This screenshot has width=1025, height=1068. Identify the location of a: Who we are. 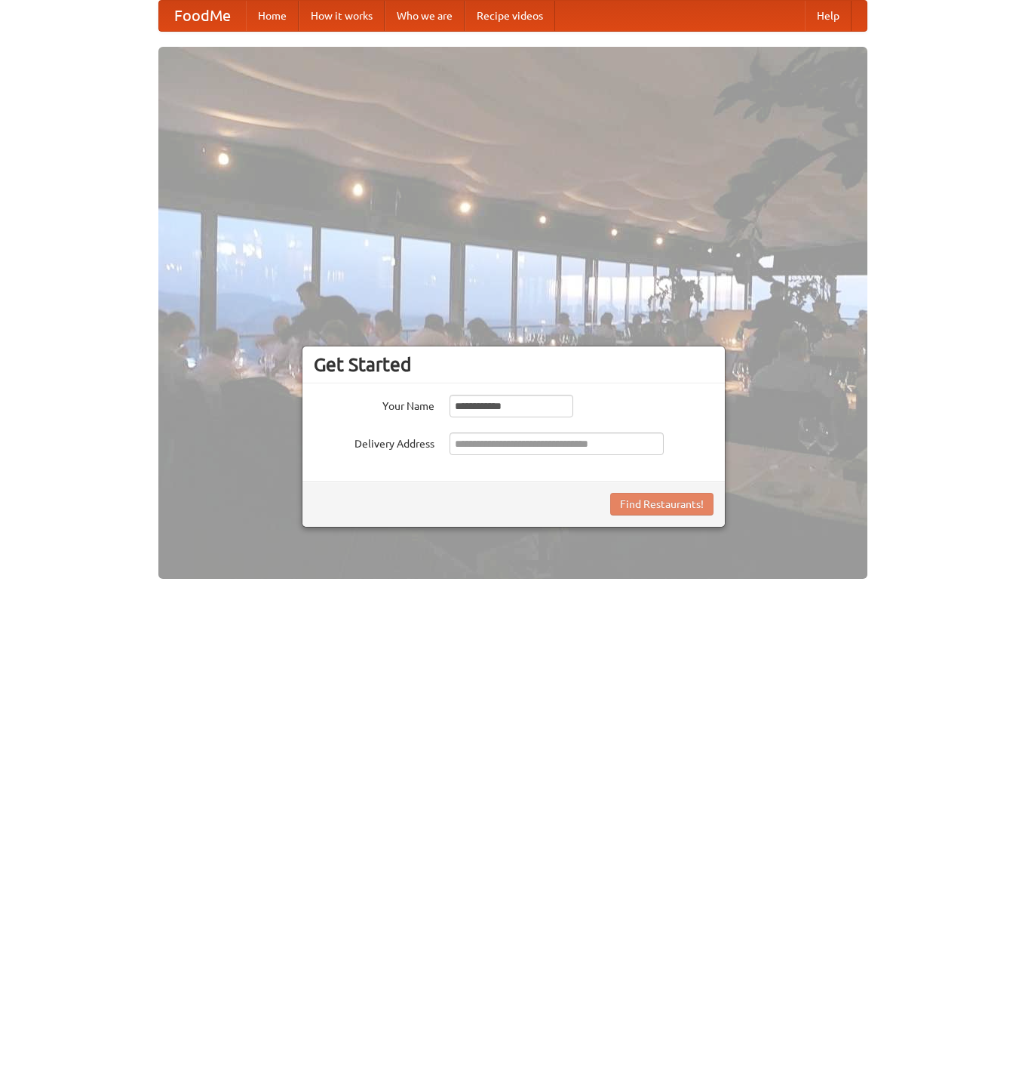
(425, 16).